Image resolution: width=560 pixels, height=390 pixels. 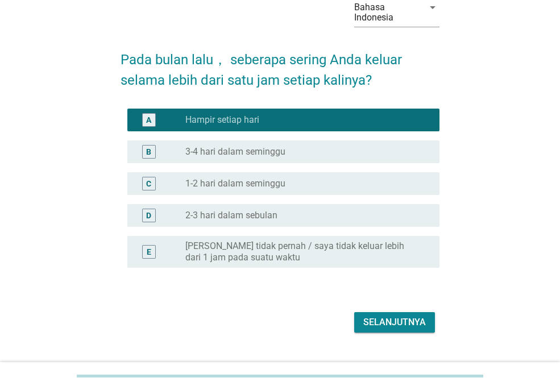 What do you see at coordinates (235, 152) in the screenshot?
I see `label: 3-4 hari dalam seminggu` at bounding box center [235, 152].